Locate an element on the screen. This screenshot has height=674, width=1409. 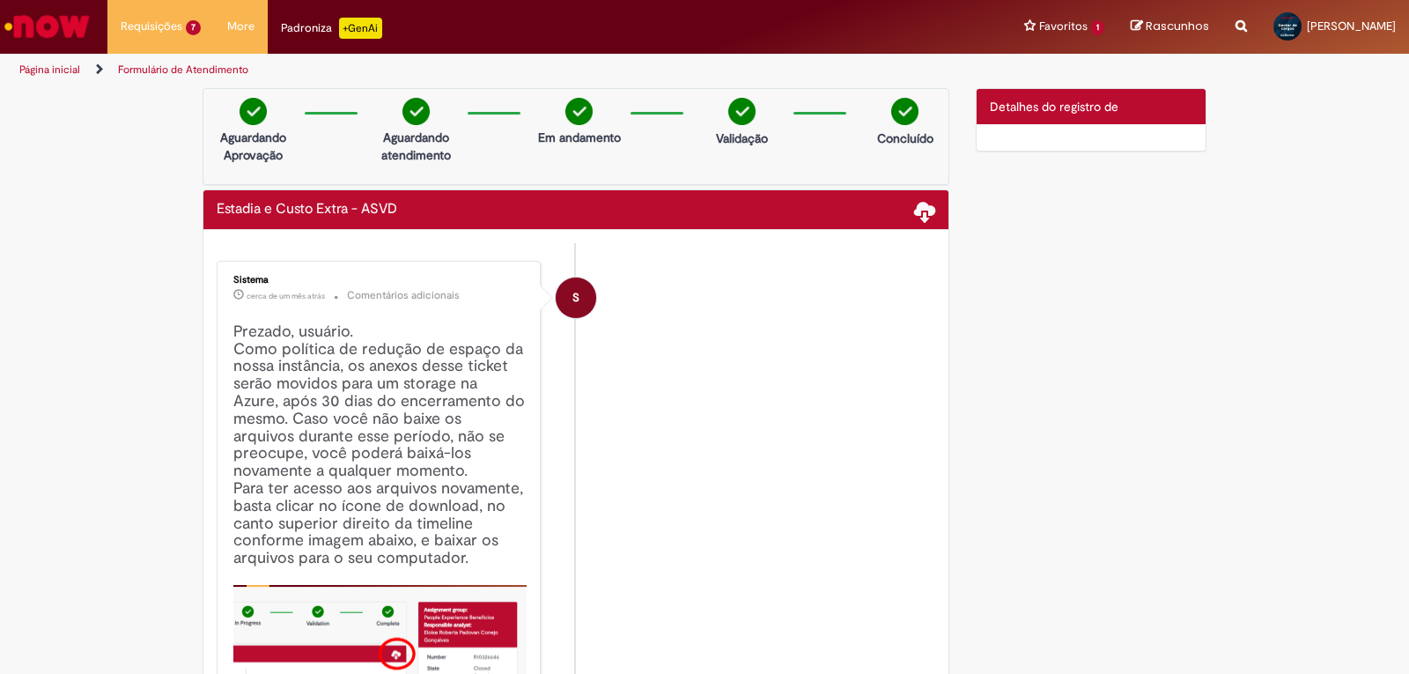
span: cerca de um mês atrás is located at coordinates (285, 296).